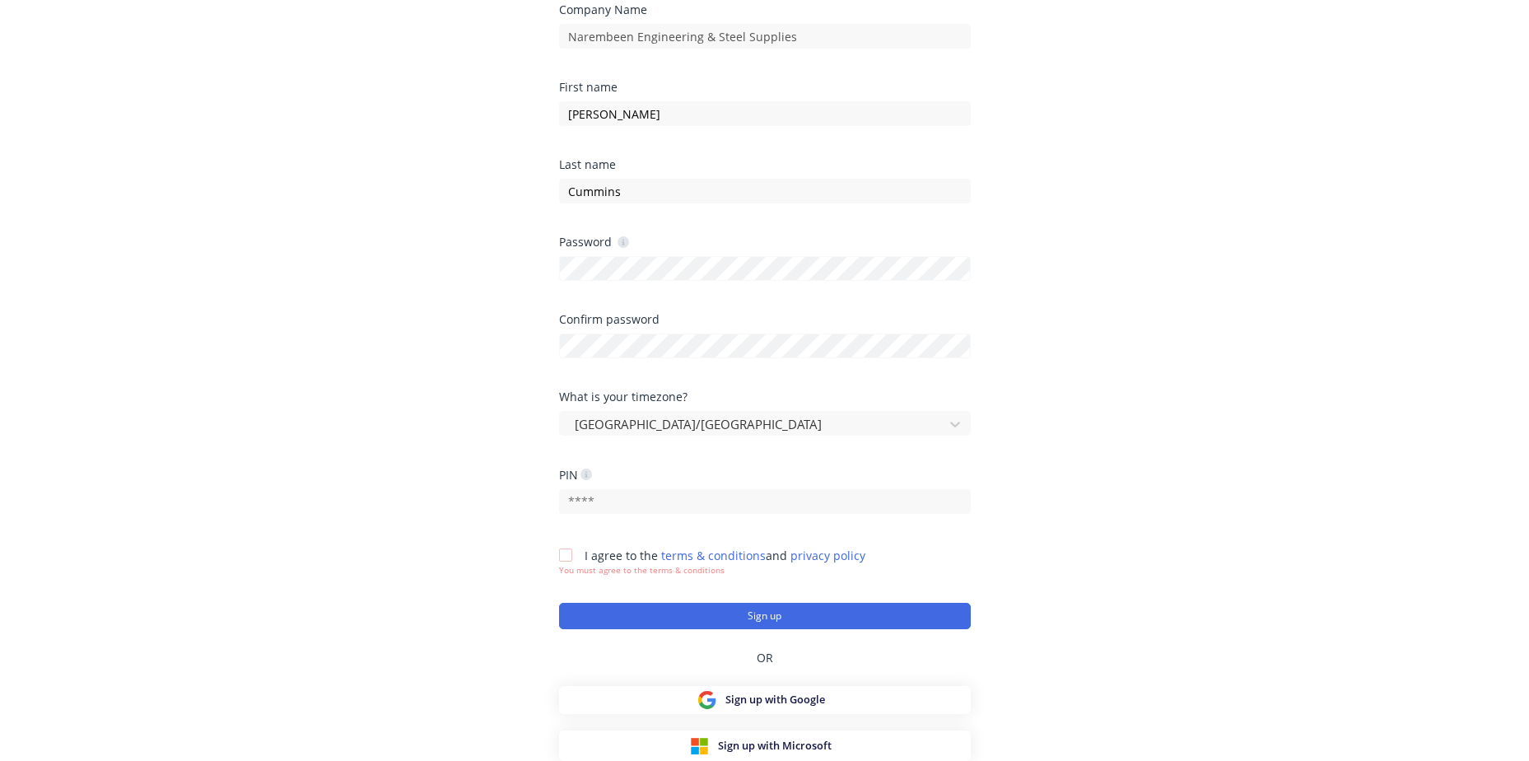 This screenshot has height=761, width=1529. Describe the element at coordinates (765, 700) in the screenshot. I see `button: Sign up with Google` at that location.